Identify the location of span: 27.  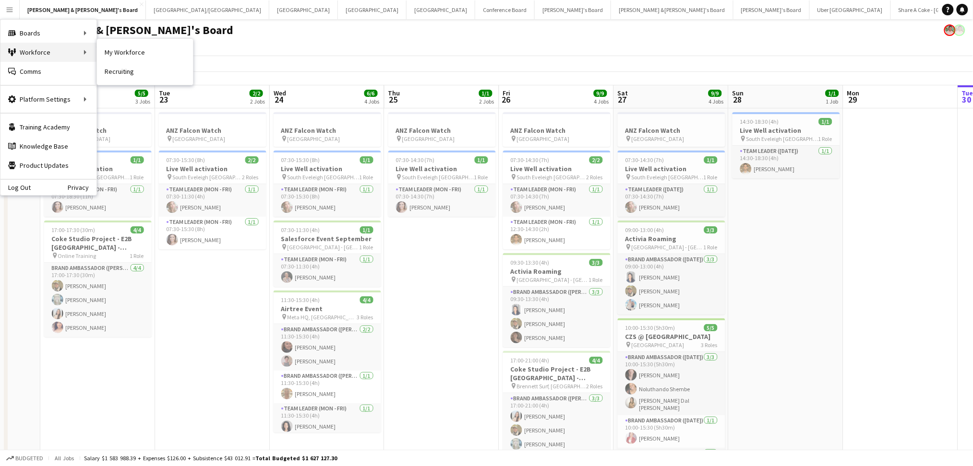
(622, 99).